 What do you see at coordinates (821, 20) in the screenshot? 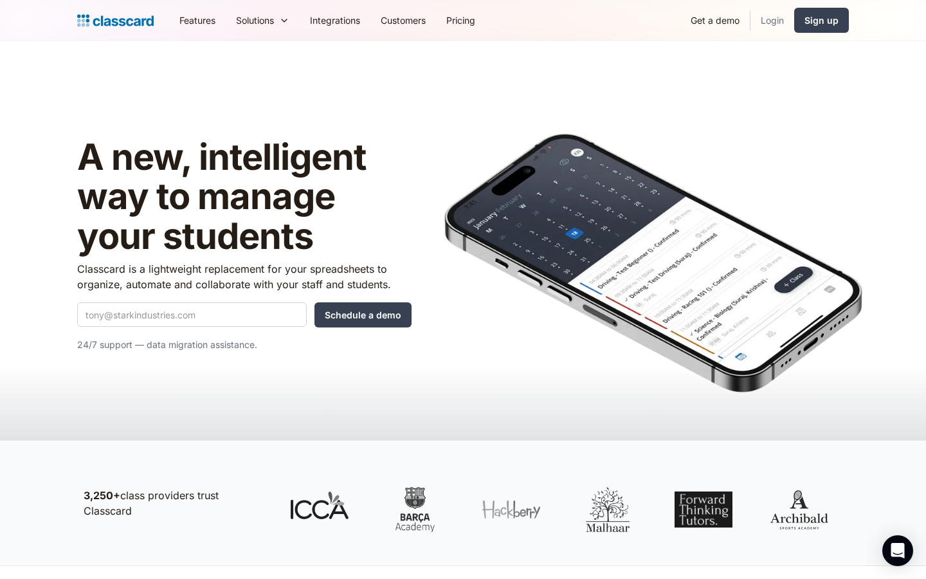
I see `div: Sign up` at bounding box center [821, 20].